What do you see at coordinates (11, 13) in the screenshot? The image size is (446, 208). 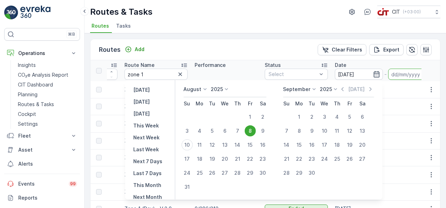 I see `img: logo` at bounding box center [11, 13].